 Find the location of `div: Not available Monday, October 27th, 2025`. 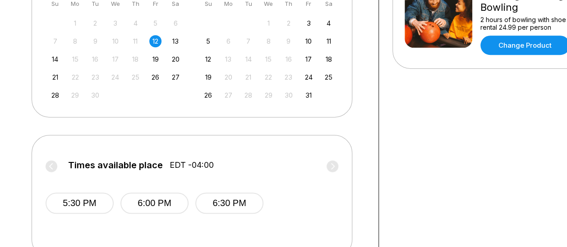

div: Not available Monday, October 27th, 2025 is located at coordinates (228, 95).